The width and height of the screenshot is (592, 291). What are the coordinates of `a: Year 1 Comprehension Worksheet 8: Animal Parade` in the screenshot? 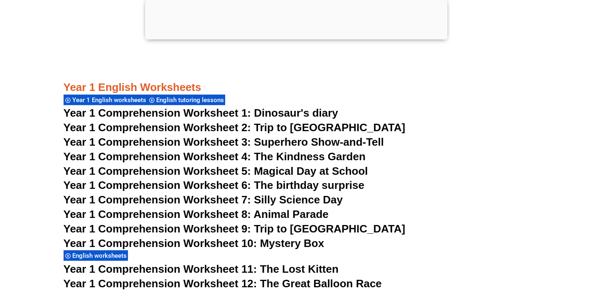 It's located at (196, 214).